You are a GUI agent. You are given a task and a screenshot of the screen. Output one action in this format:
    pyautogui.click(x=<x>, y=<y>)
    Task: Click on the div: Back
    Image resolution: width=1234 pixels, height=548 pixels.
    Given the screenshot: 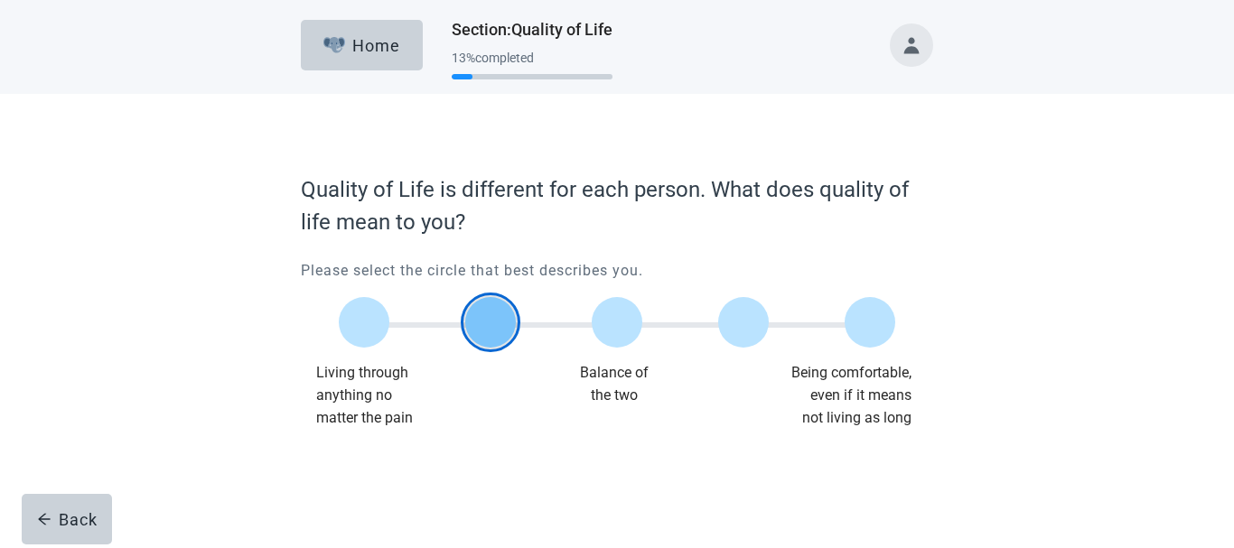 What is the action you would take?
    pyautogui.click(x=67, y=519)
    